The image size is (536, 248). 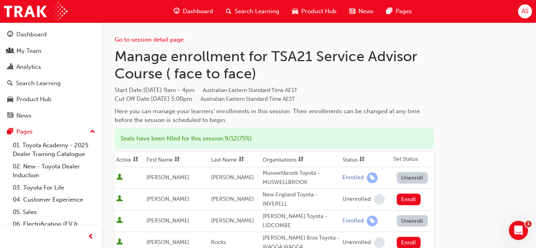 What do you see at coordinates (51, 99) in the screenshot?
I see `a: Product Hub` at bounding box center [51, 99].